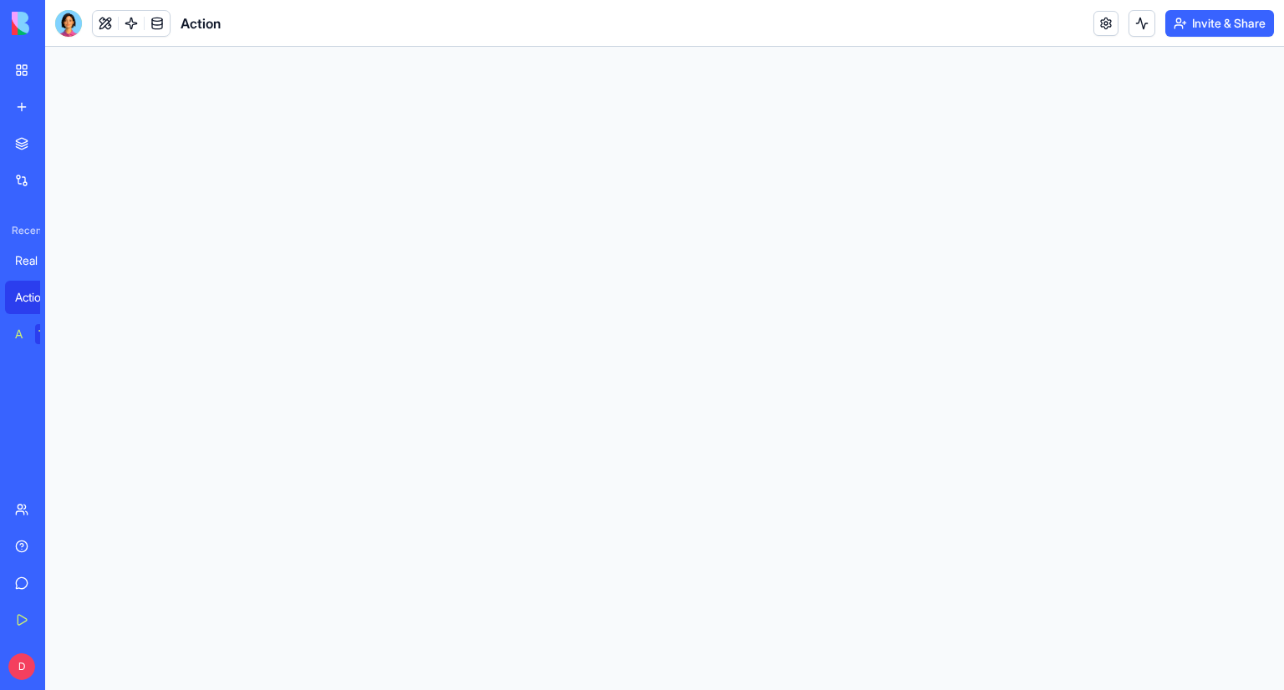 The height and width of the screenshot is (690, 1284). Describe the element at coordinates (22, 667) in the screenshot. I see `span: D` at that location.